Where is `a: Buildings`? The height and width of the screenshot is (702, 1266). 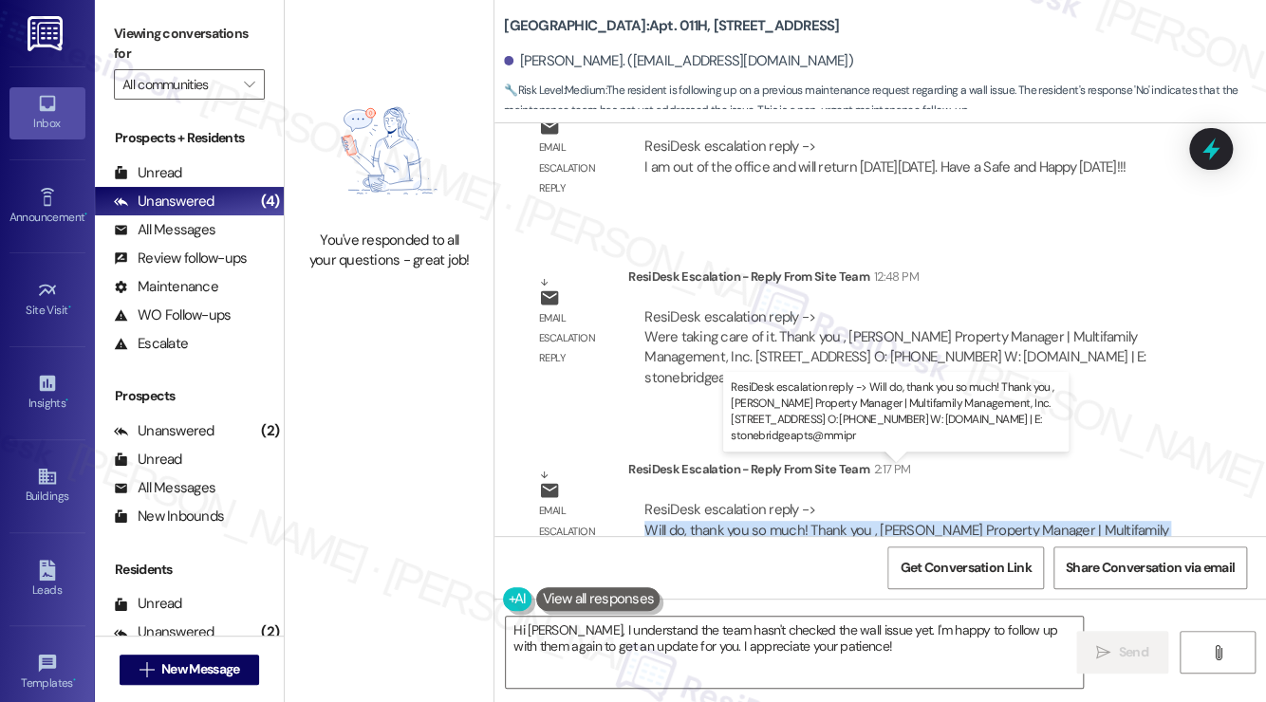
a: Buildings is located at coordinates (47, 486).